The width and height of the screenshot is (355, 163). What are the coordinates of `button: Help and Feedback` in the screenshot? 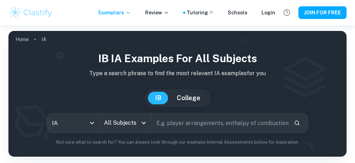 It's located at (287, 13).